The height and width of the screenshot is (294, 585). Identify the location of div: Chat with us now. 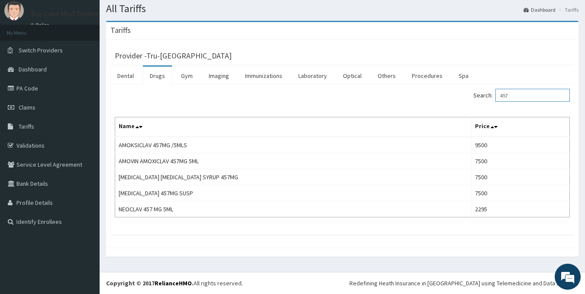
(95, 54).